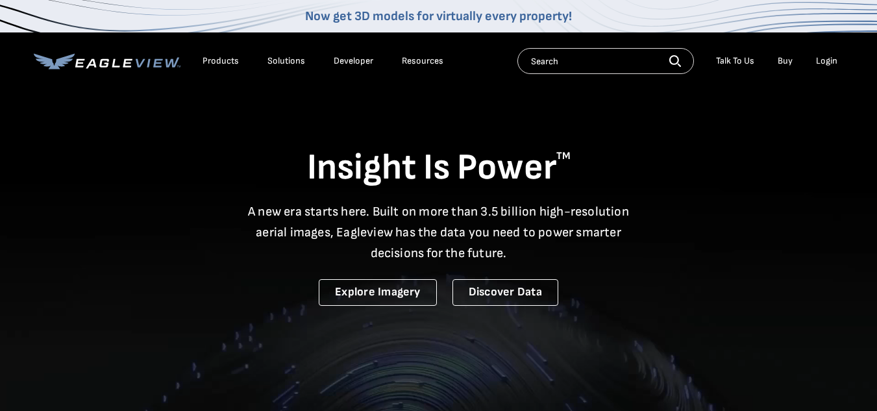  What do you see at coordinates (378, 292) in the screenshot?
I see `a: Explore Imagery` at bounding box center [378, 292].